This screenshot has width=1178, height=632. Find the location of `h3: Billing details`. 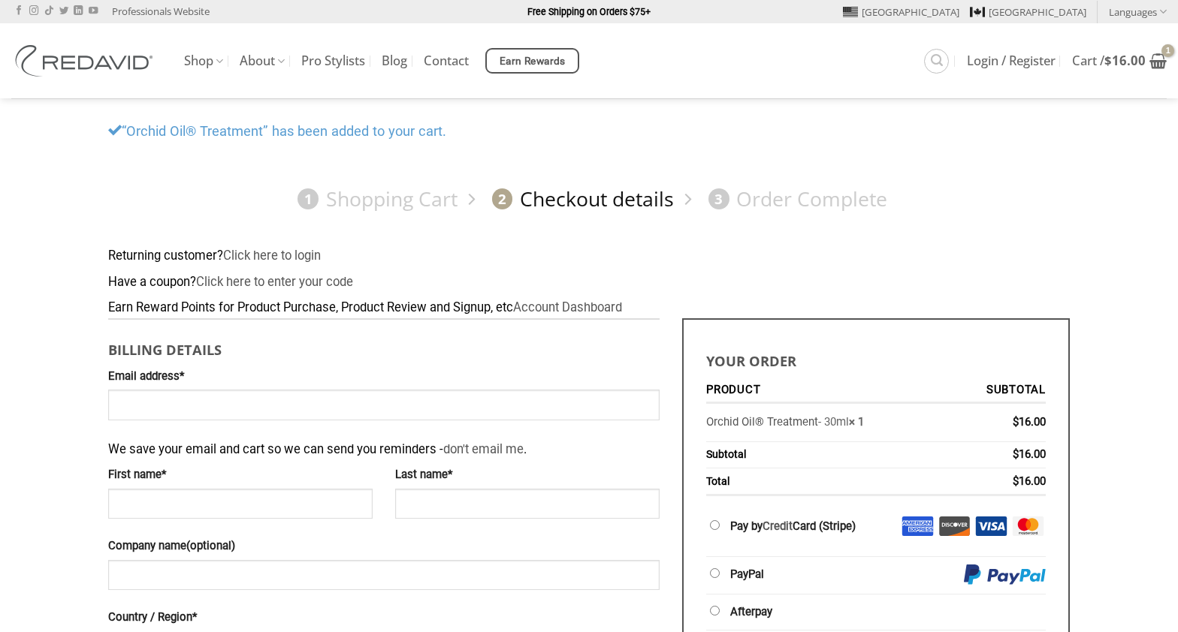

h3: Billing details is located at coordinates (384, 346).